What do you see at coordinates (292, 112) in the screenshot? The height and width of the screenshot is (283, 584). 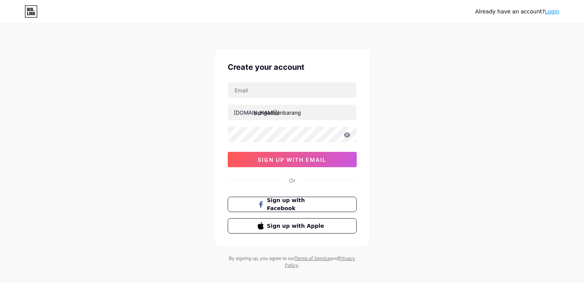 I see `input: username` at bounding box center [292, 112].